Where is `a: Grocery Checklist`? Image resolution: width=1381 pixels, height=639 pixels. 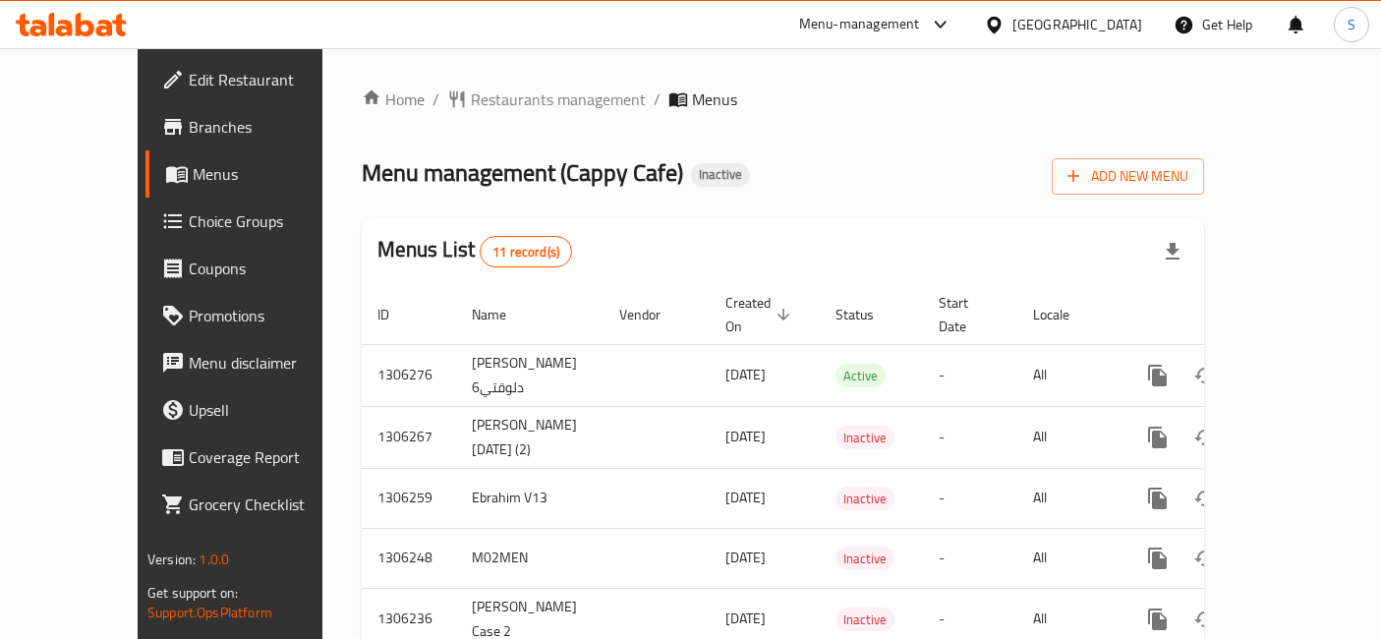 a: Grocery Checklist is located at coordinates (257, 504).